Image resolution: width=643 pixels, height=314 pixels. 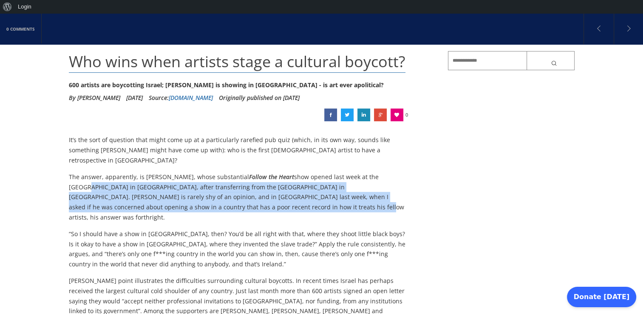 I want to click on p: It’s the sort of question that might come up at a particularly rarefied pub quiz (which, in its o..., so click(x=237, y=150).